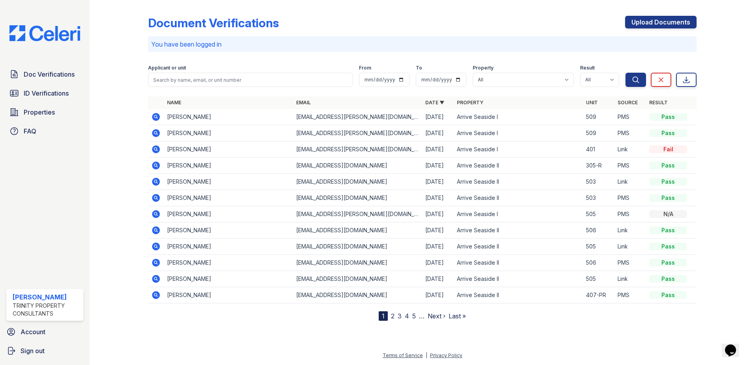 The image size is (755, 365). What do you see at coordinates (383, 316) in the screenshot?
I see `div: 1` at bounding box center [383, 316].